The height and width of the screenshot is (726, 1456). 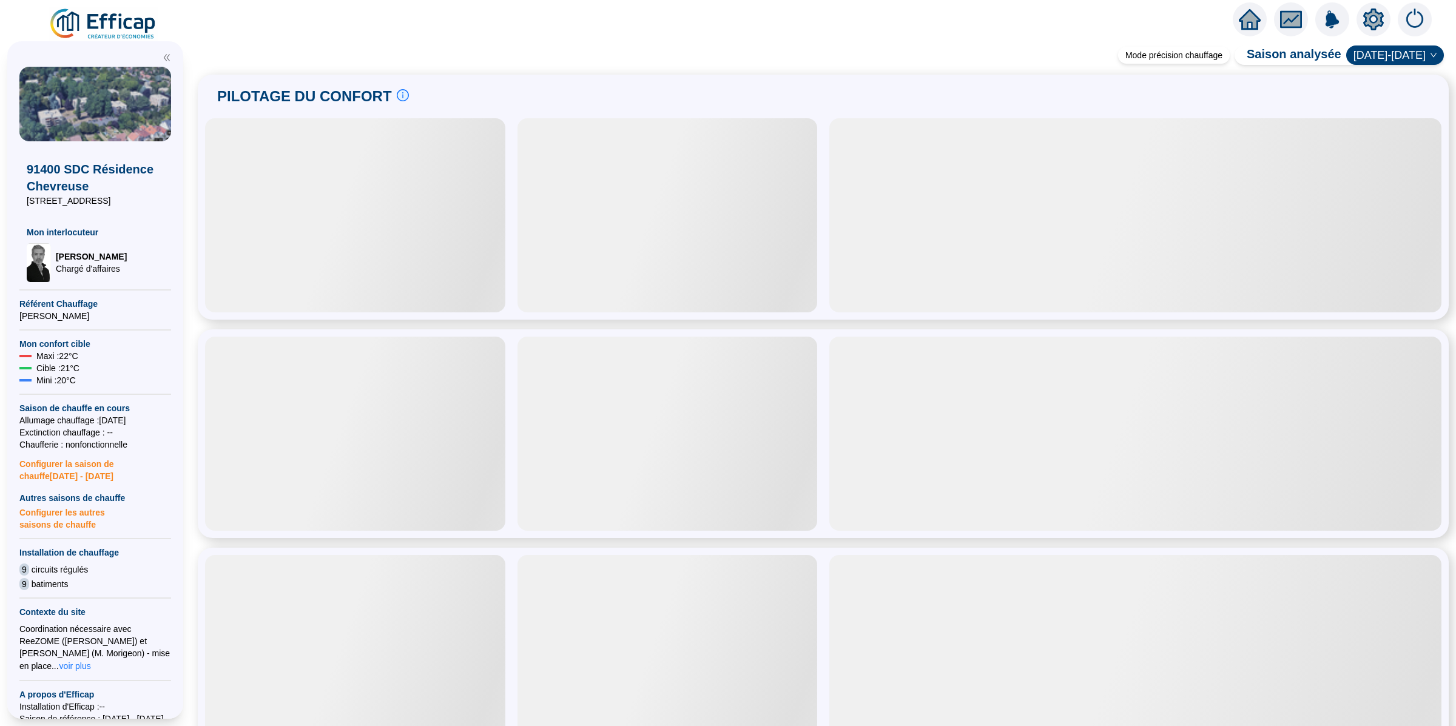 What do you see at coordinates (95, 232) in the screenshot?
I see `span: Mon interlocuteur` at bounding box center [95, 232].